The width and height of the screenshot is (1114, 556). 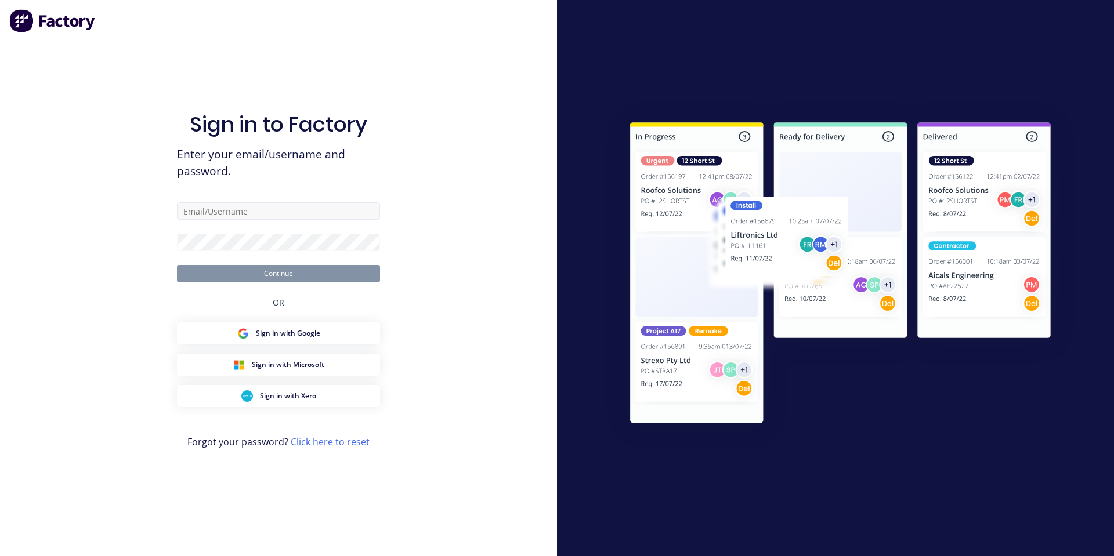 What do you see at coordinates (279, 211) in the screenshot?
I see `input: Email/Username` at bounding box center [279, 211].